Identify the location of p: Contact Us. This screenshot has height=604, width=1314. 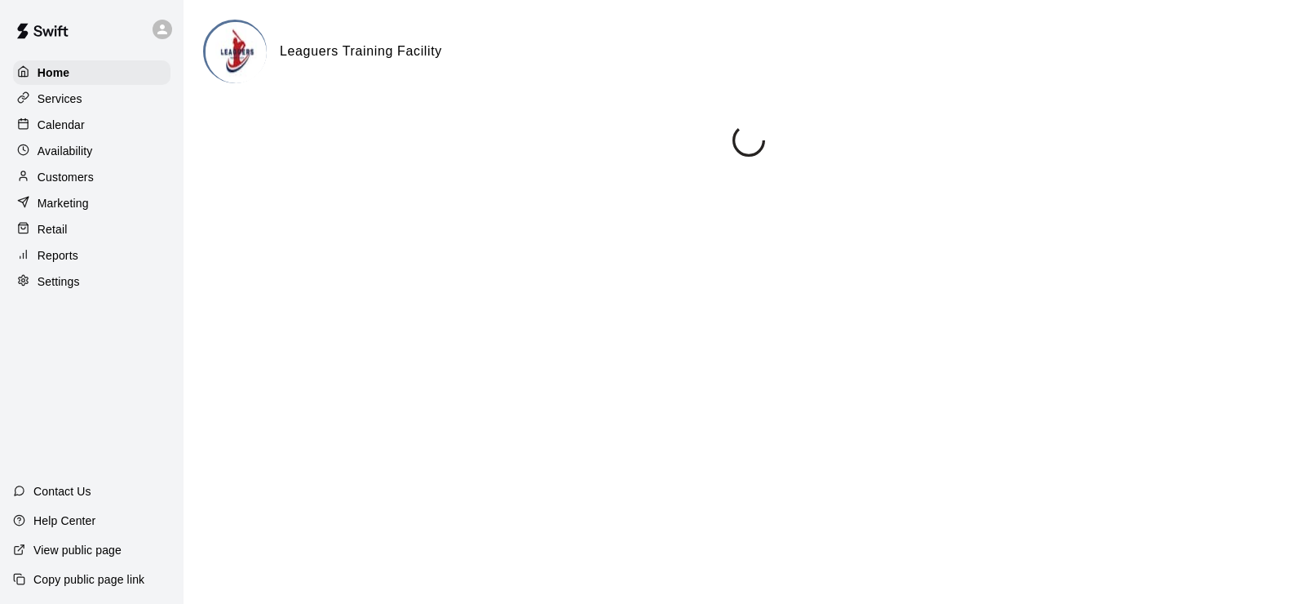
(62, 491).